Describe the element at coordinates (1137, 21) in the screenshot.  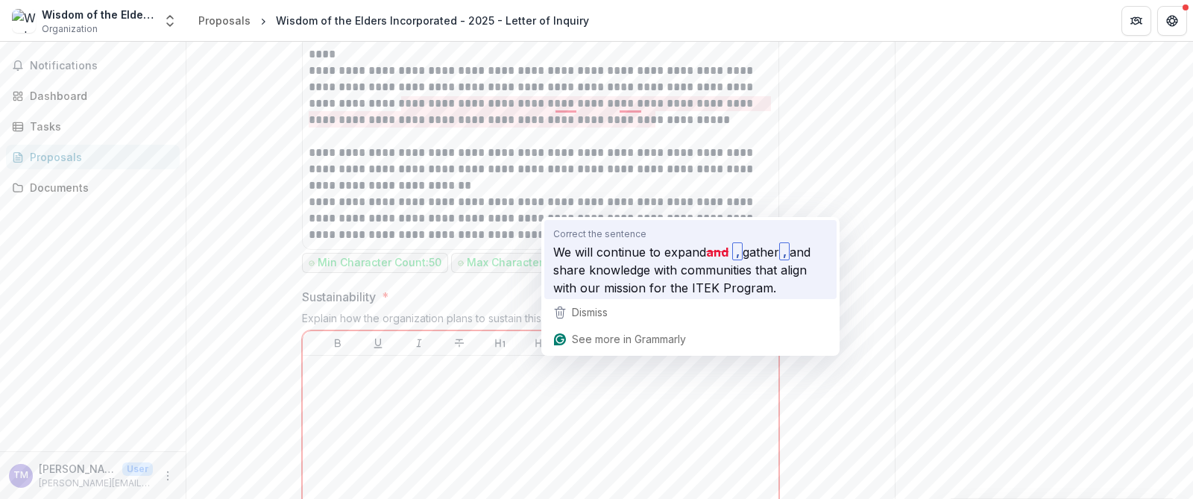
I see `button: Partners` at that location.